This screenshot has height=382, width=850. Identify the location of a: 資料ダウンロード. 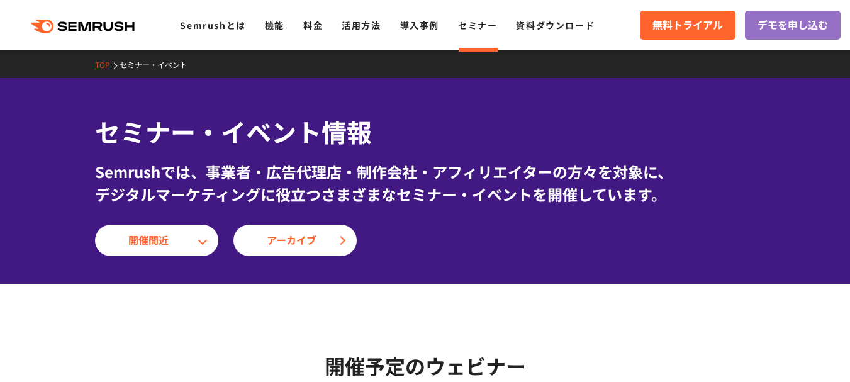
(555, 25).